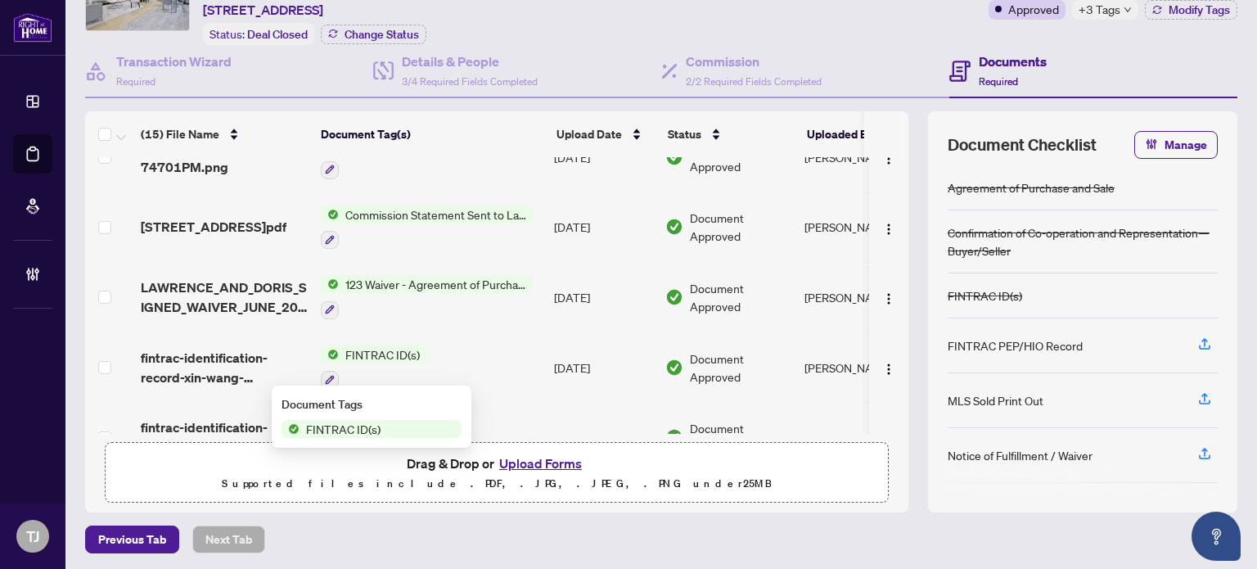  What do you see at coordinates (435, 284) in the screenshot?
I see `span: 123 Waiver - Agreement of Purchase and Sale` at bounding box center [435, 284].